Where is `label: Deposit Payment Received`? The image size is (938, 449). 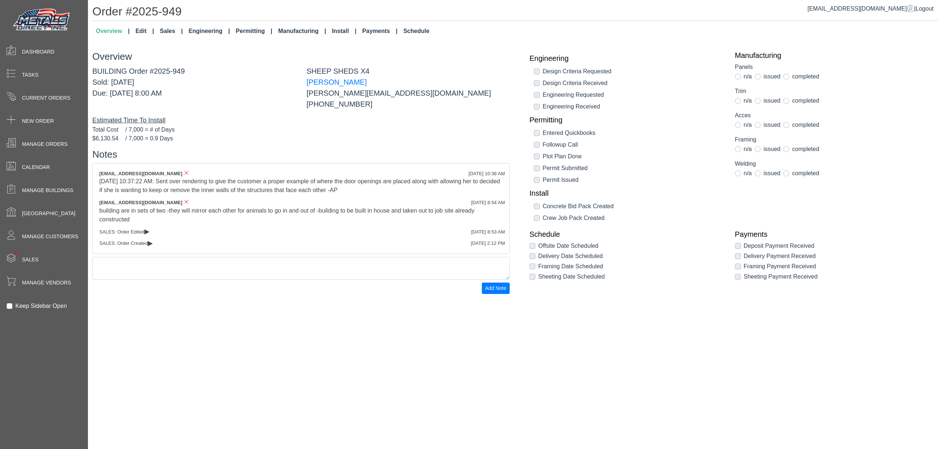
label: Deposit Payment Received is located at coordinates (779, 246).